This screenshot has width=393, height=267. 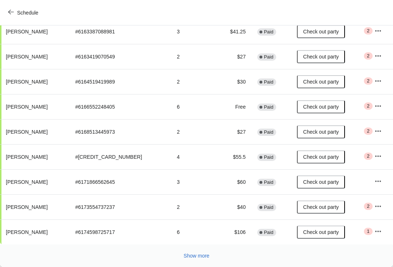 What do you see at coordinates (233, 207) in the screenshot?
I see `td: $40` at bounding box center [233, 207].